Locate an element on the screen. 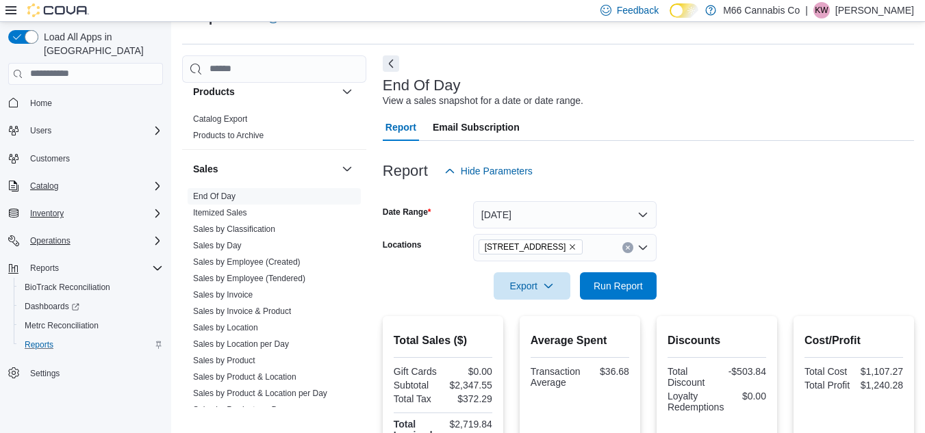 The width and height of the screenshot is (925, 433). h3: Sales is located at coordinates (205, 169).